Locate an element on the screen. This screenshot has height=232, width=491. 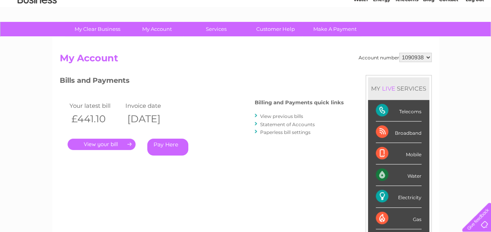
a: View previous bills is located at coordinates (282, 116).